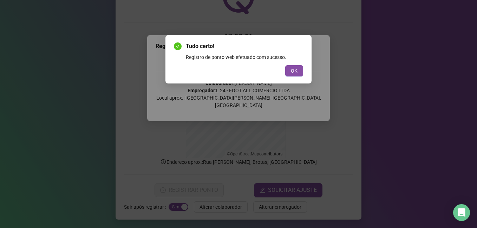  Describe the element at coordinates (245, 46) in the screenshot. I see `span: Tudo certo!` at that location.